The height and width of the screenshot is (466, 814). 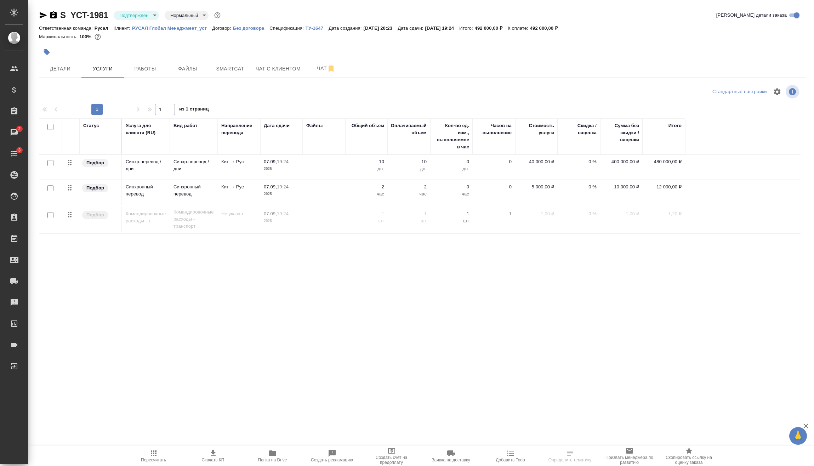 I want to click on span: Создать рекламацию, so click(x=332, y=460).